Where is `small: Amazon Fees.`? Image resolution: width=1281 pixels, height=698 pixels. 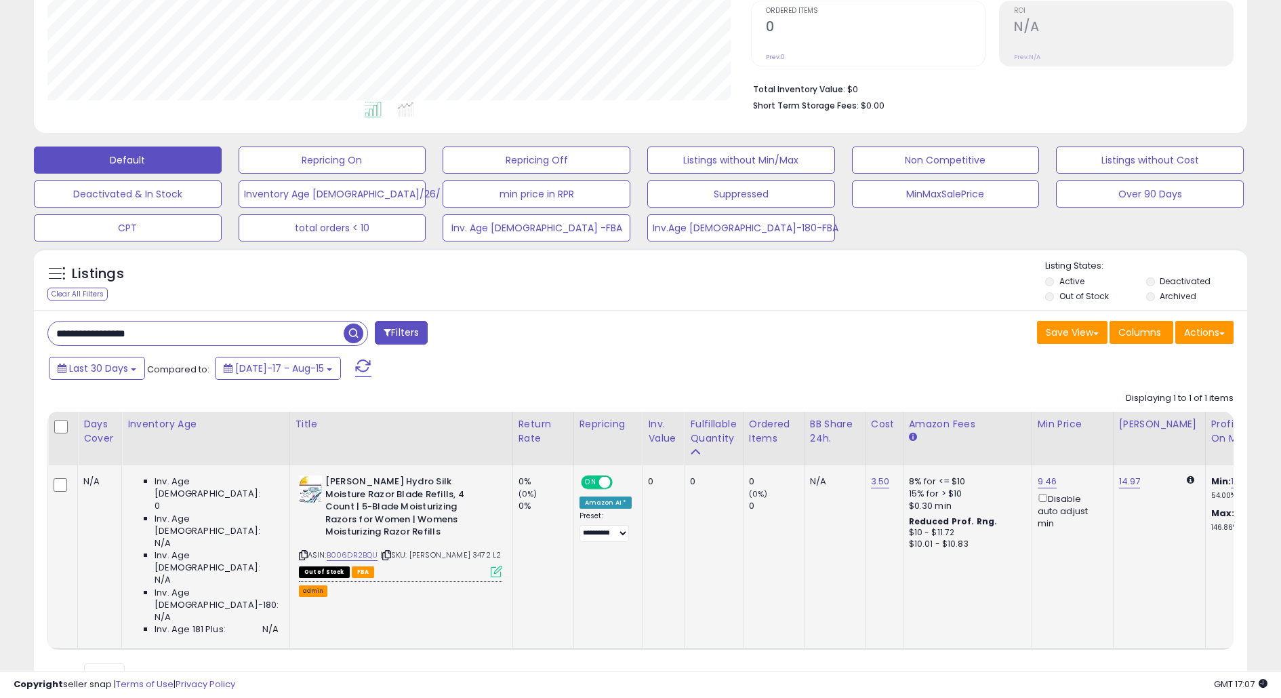
small: Amazon Fees. is located at coordinates (913, 437).